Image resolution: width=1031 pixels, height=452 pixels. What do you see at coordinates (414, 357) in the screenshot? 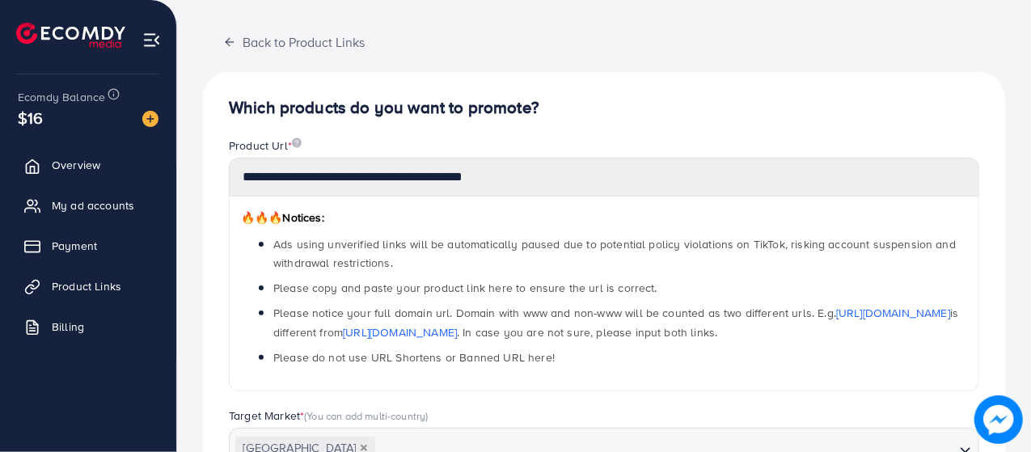
I see `span: Please do not use URL Shortens or Banned URL here!` at bounding box center [414, 357].